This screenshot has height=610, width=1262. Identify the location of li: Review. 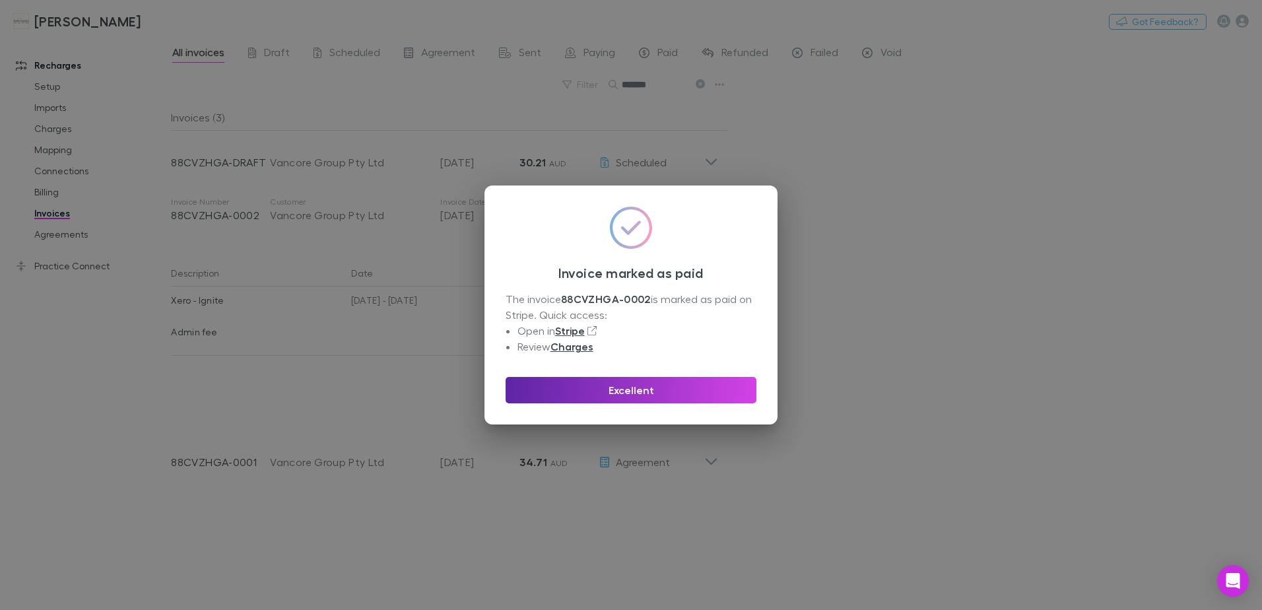
(637, 346).